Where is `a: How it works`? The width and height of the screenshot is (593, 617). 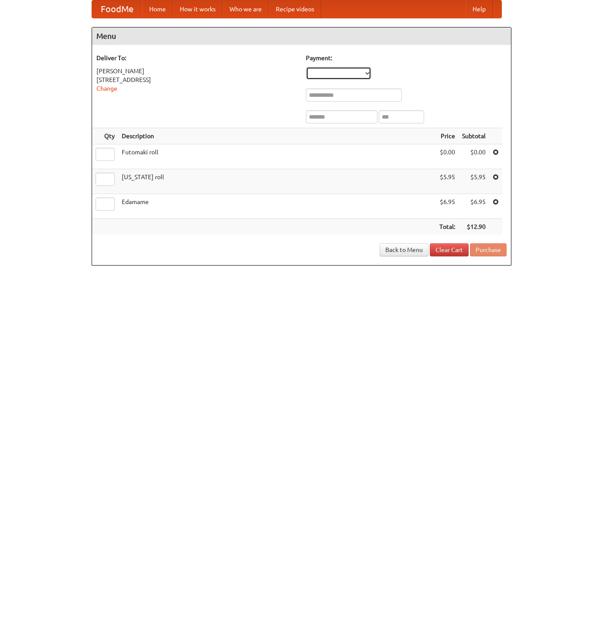 a: How it works is located at coordinates (198, 9).